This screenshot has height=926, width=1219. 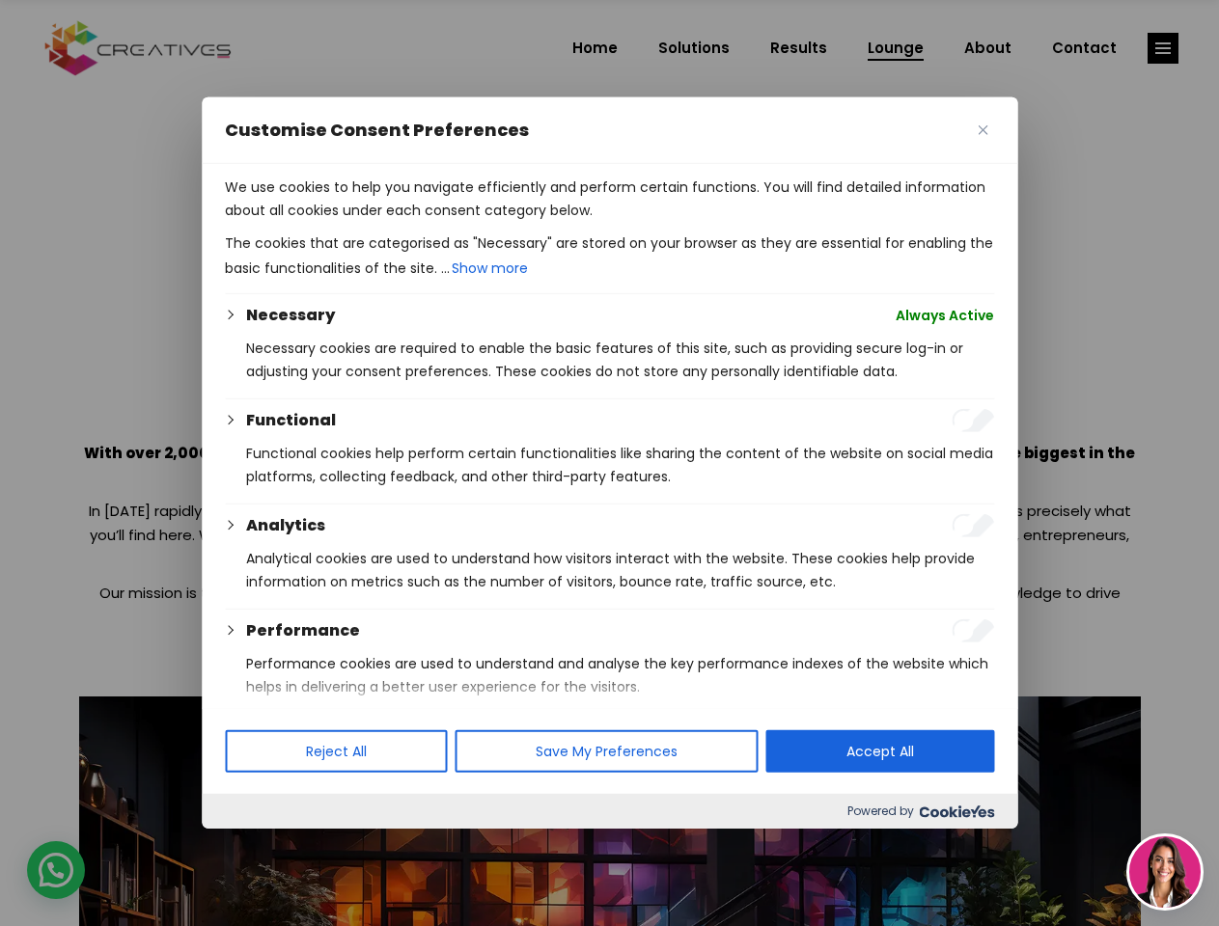 I want to click on button: Analytics, so click(x=286, y=526).